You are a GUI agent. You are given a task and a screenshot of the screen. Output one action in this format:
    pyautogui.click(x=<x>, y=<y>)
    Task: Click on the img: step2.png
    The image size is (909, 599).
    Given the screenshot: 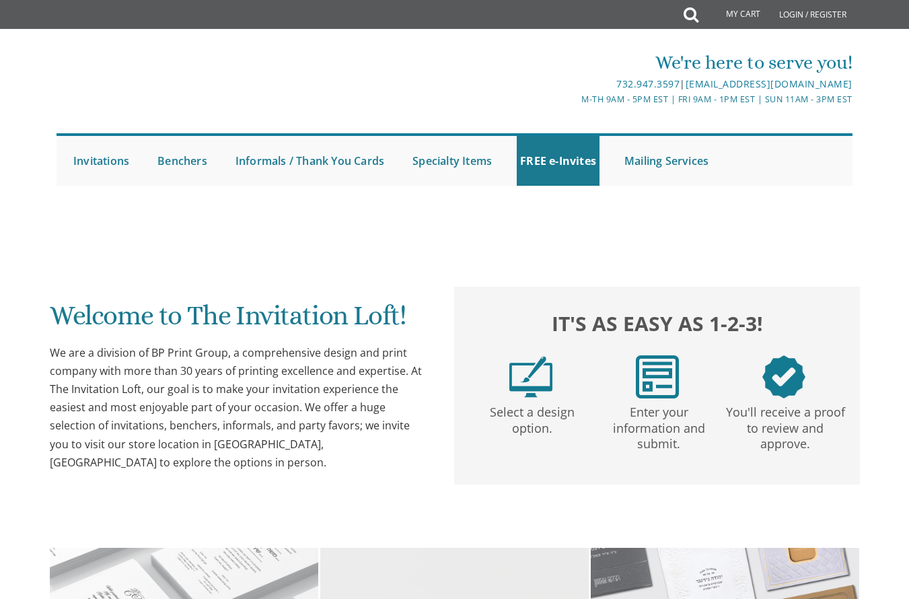 What is the action you would take?
    pyautogui.click(x=658, y=377)
    